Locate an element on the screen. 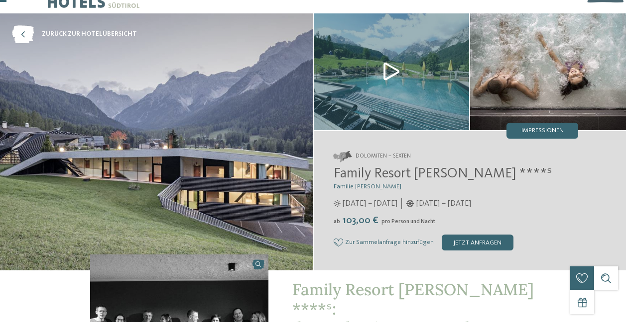 This screenshot has height=322, width=626. span: Zur Sammelanfrage hinzufügen is located at coordinates (389, 243).